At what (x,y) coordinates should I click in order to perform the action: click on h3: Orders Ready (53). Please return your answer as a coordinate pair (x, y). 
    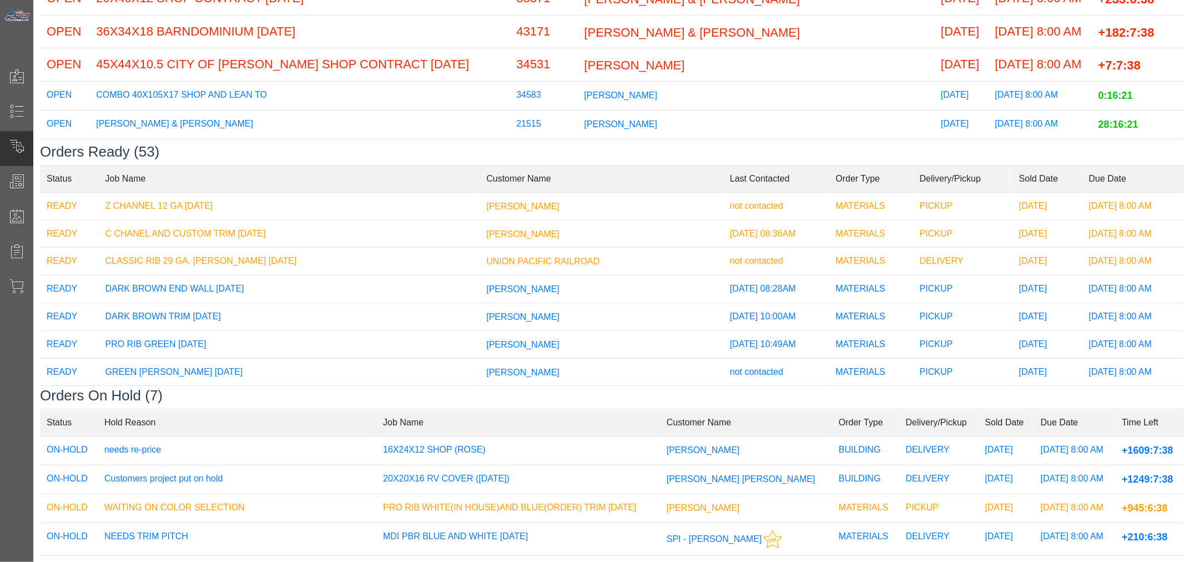
    Looking at the image, I should click on (611, 151).